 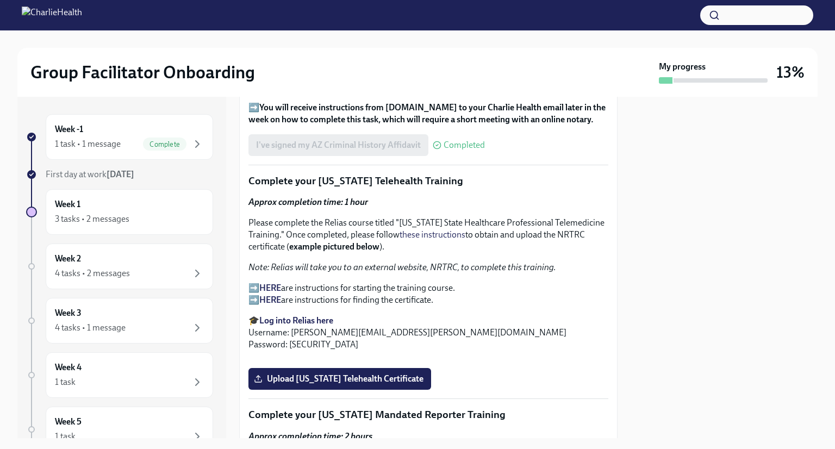 I want to click on div: 1 task • 1 message, so click(x=87, y=144).